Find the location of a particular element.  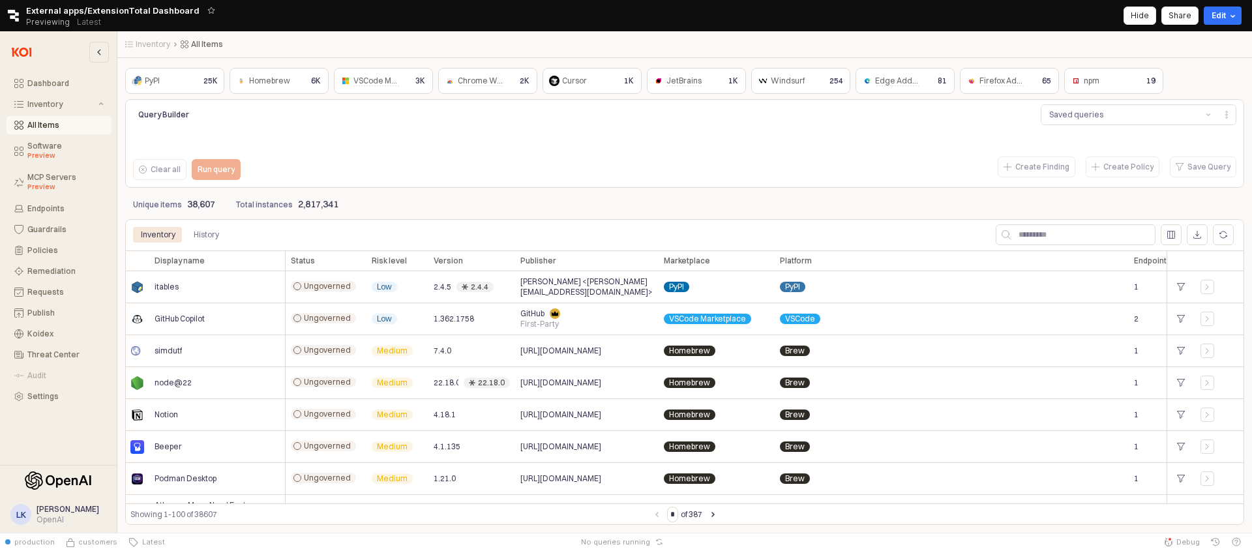

div: Dashboard is located at coordinates (65, 83).